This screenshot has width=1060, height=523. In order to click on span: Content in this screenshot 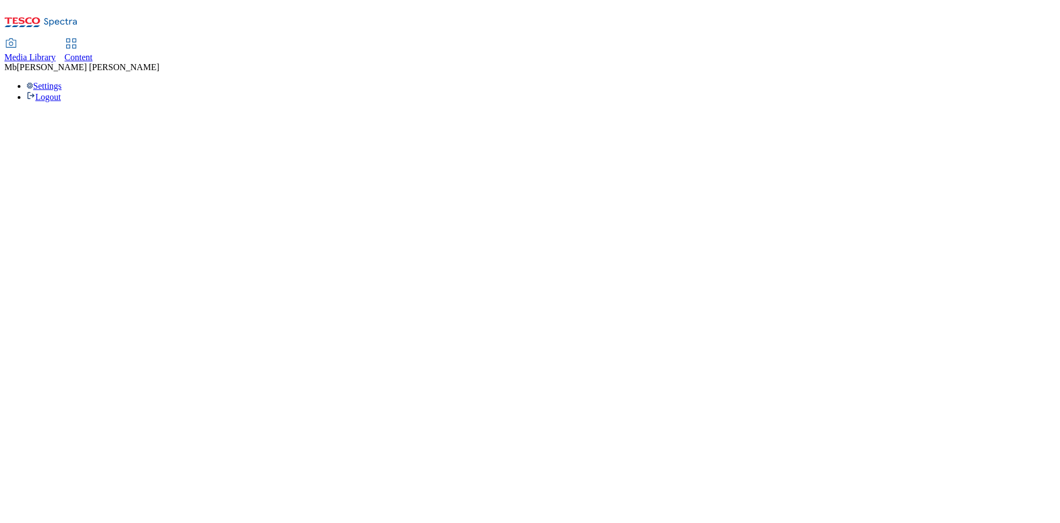, I will do `click(78, 57)`.